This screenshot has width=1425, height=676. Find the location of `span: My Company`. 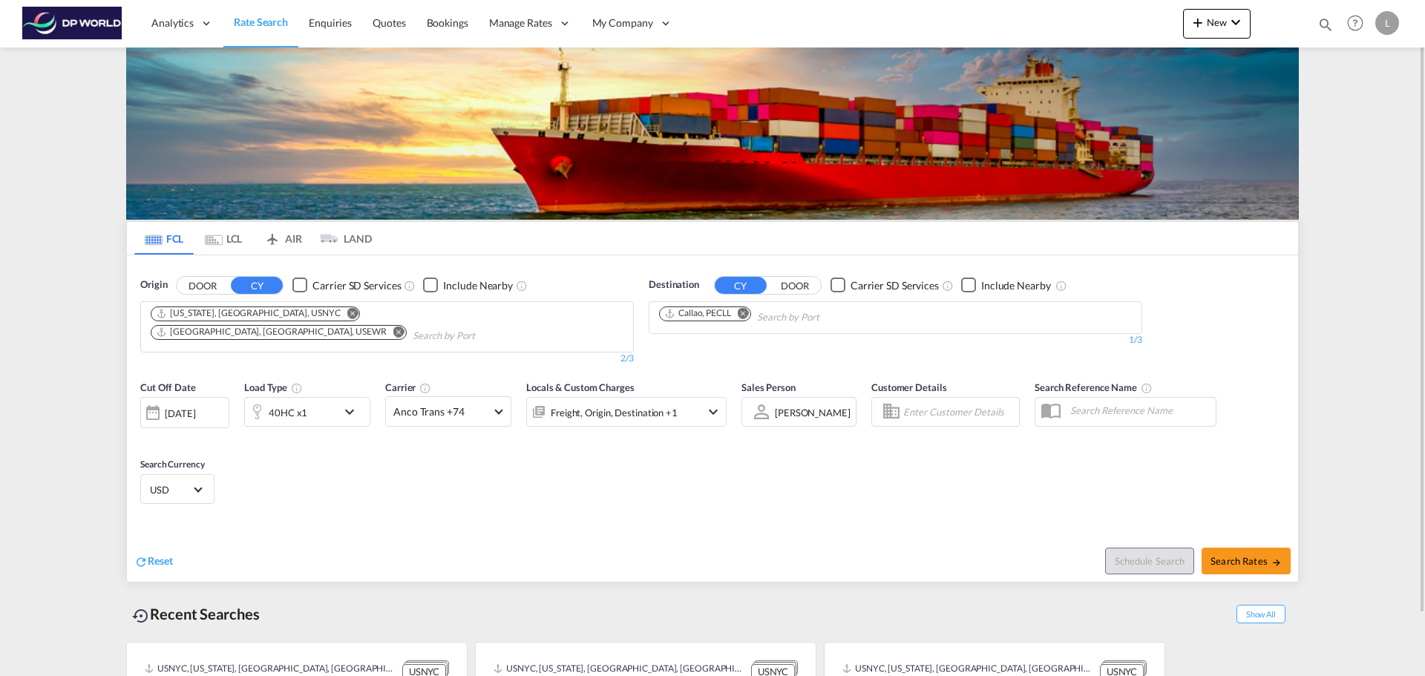

span: My Company is located at coordinates (623, 23).